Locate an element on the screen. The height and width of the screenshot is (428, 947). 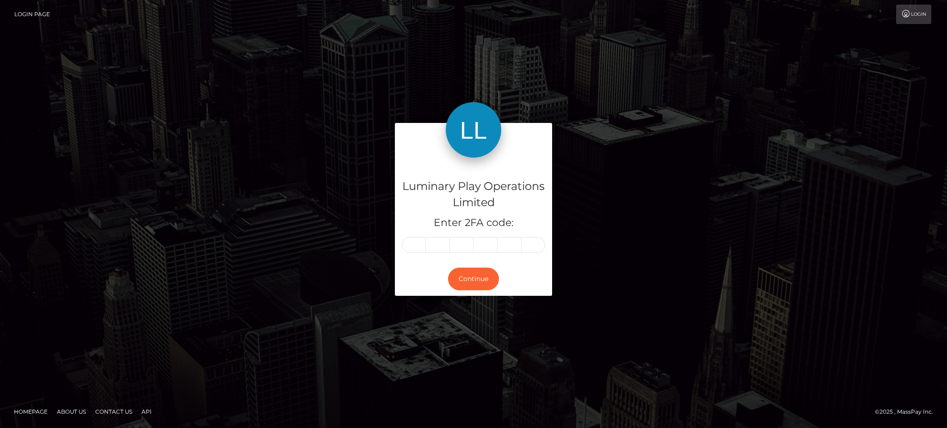
h5: Enter 2FA code: is located at coordinates (474, 223).